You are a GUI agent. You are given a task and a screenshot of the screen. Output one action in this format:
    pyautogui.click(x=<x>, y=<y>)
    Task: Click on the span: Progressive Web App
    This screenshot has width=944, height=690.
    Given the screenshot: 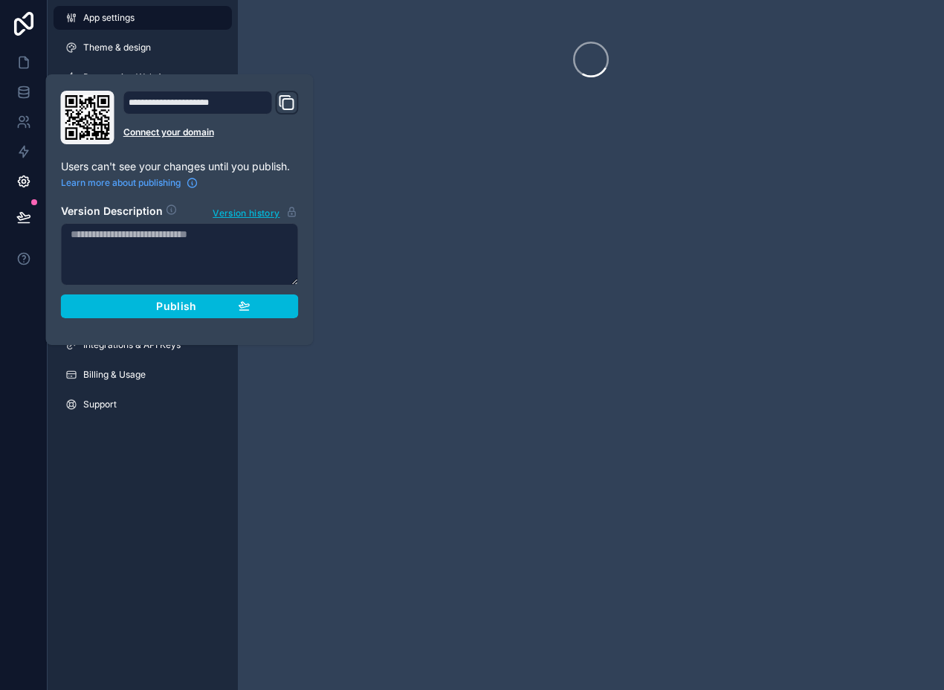 What is the action you would take?
    pyautogui.click(x=128, y=77)
    